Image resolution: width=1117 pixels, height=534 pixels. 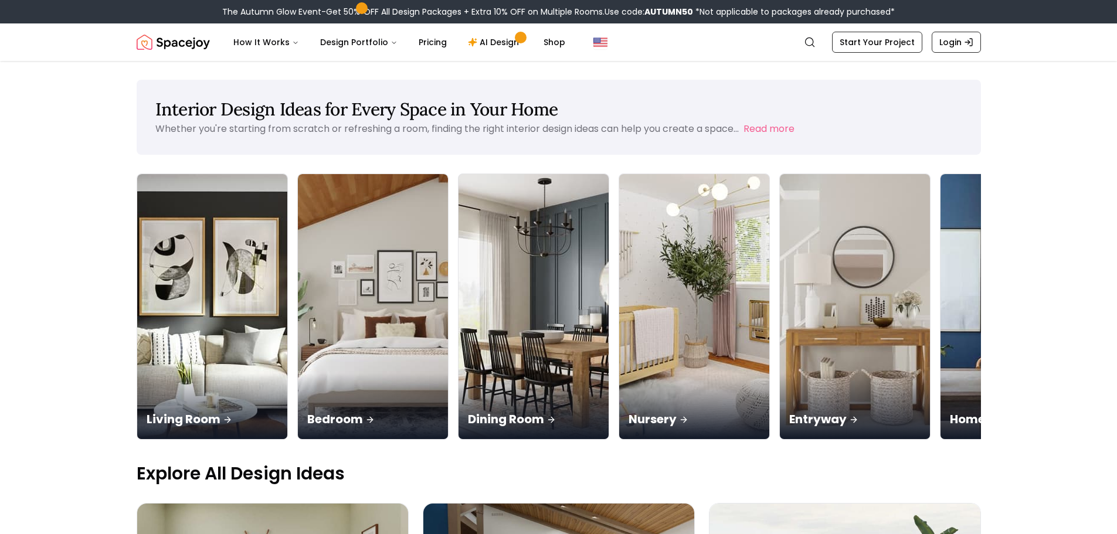 What do you see at coordinates (359, 42) in the screenshot?
I see `button: Design Portfolio` at bounding box center [359, 42].